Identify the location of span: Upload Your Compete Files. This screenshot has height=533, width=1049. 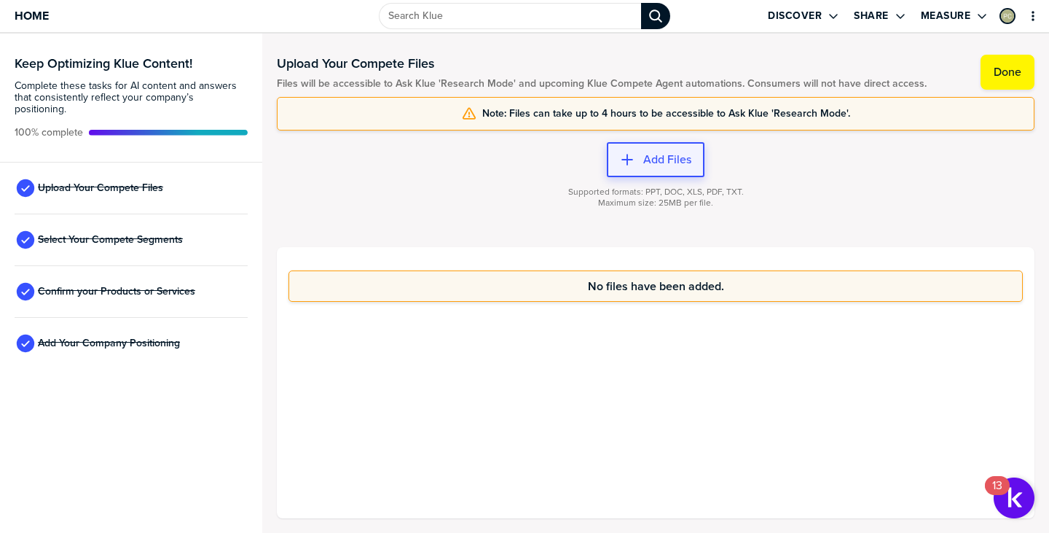
(101, 188).